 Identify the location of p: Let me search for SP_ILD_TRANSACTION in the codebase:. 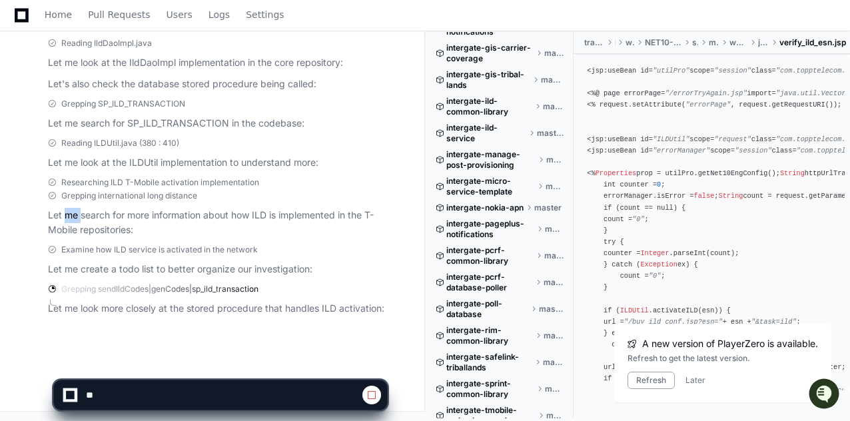
(217, 123).